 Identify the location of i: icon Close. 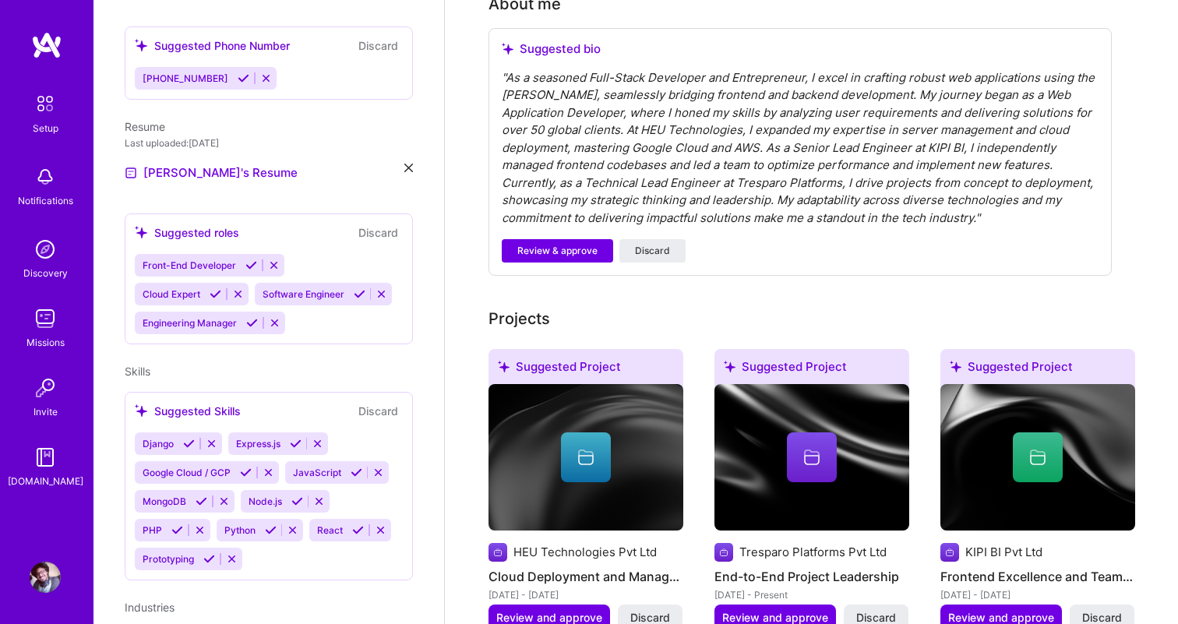
(408, 168).